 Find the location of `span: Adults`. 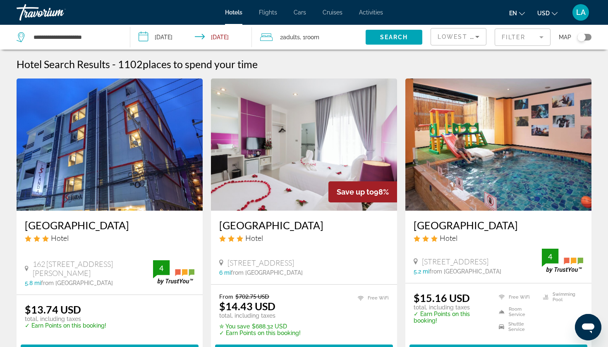

span: Adults is located at coordinates (291, 37).